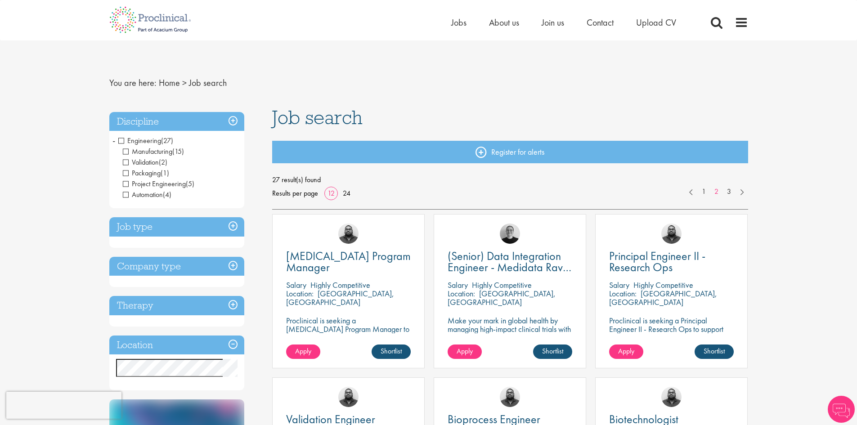 This screenshot has width=857, height=425. What do you see at coordinates (177, 266) in the screenshot?
I see `div: Company type` at bounding box center [177, 266].